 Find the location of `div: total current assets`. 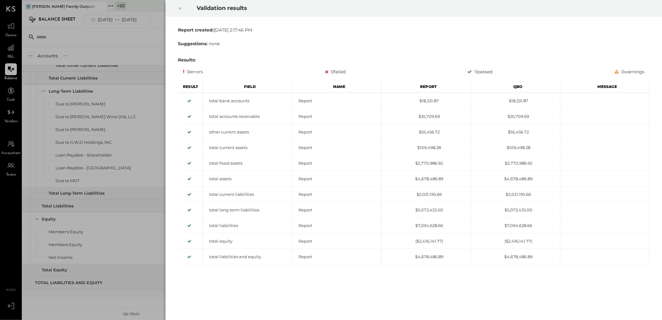

div: total current assets is located at coordinates (248, 147).